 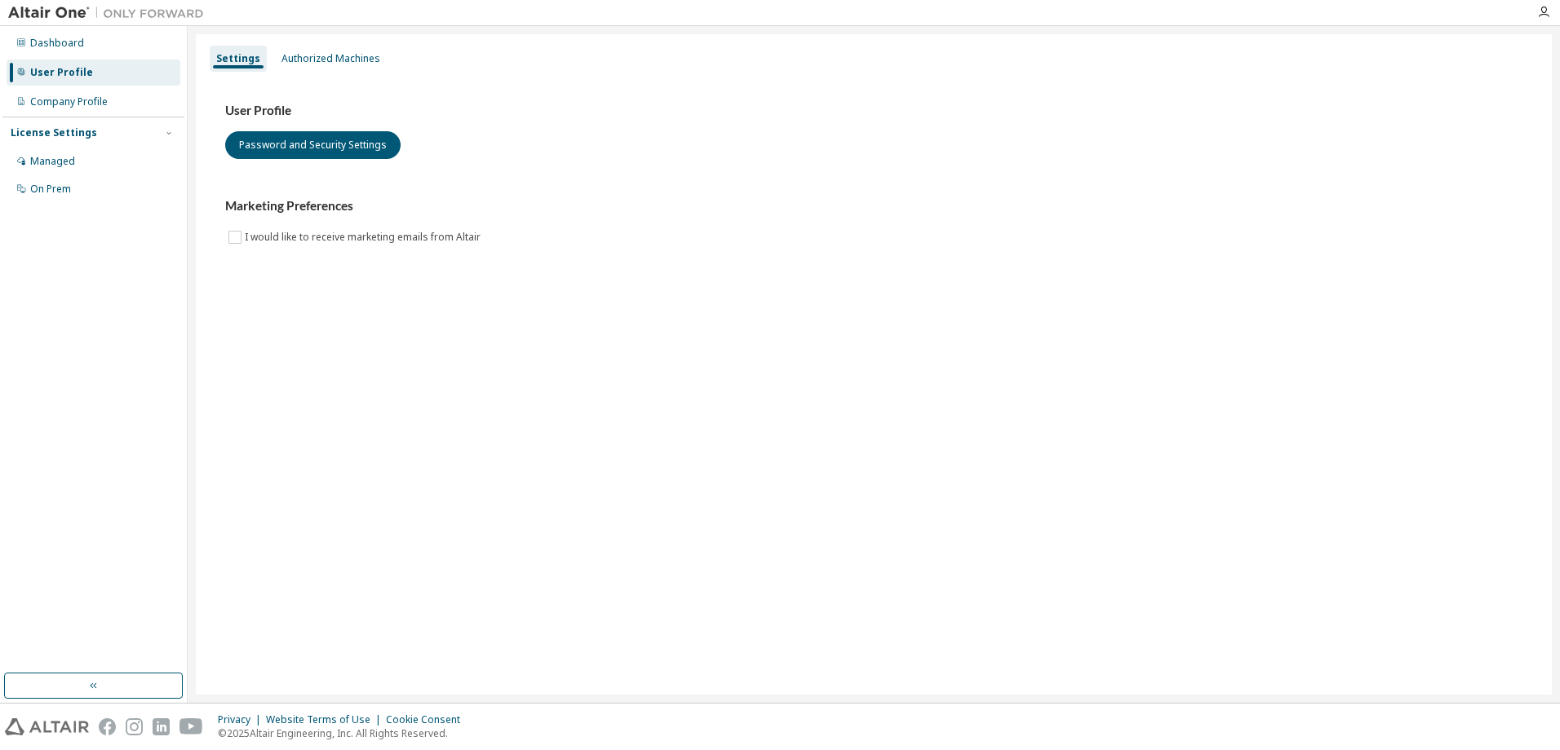 What do you see at coordinates (46, 727) in the screenshot?
I see `img: altair_logo.svg` at bounding box center [46, 727].